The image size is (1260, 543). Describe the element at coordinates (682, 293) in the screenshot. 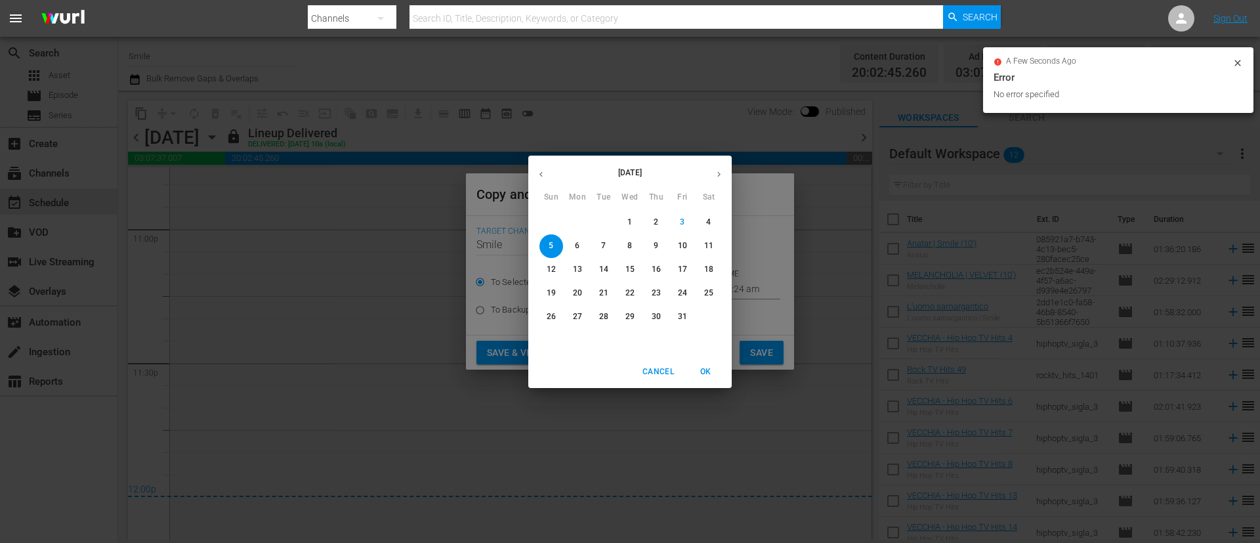

I see `button: 24` at that location.